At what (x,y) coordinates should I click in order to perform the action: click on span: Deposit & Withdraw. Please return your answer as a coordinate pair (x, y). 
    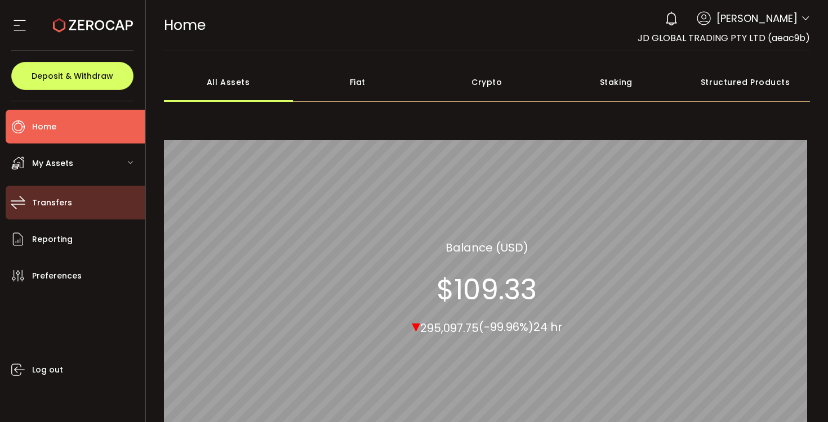
    Looking at the image, I should click on (72, 76).